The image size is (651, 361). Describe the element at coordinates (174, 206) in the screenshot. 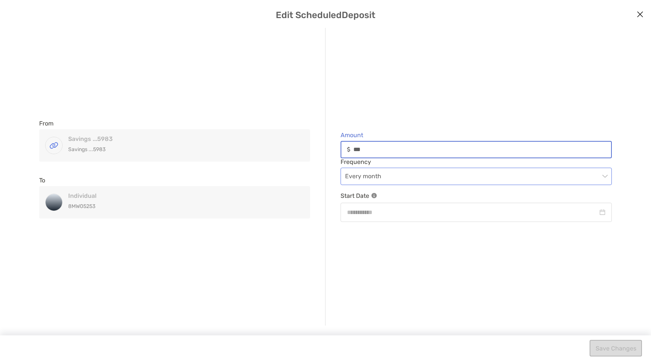

I see `p: 8MW05253` at that location.